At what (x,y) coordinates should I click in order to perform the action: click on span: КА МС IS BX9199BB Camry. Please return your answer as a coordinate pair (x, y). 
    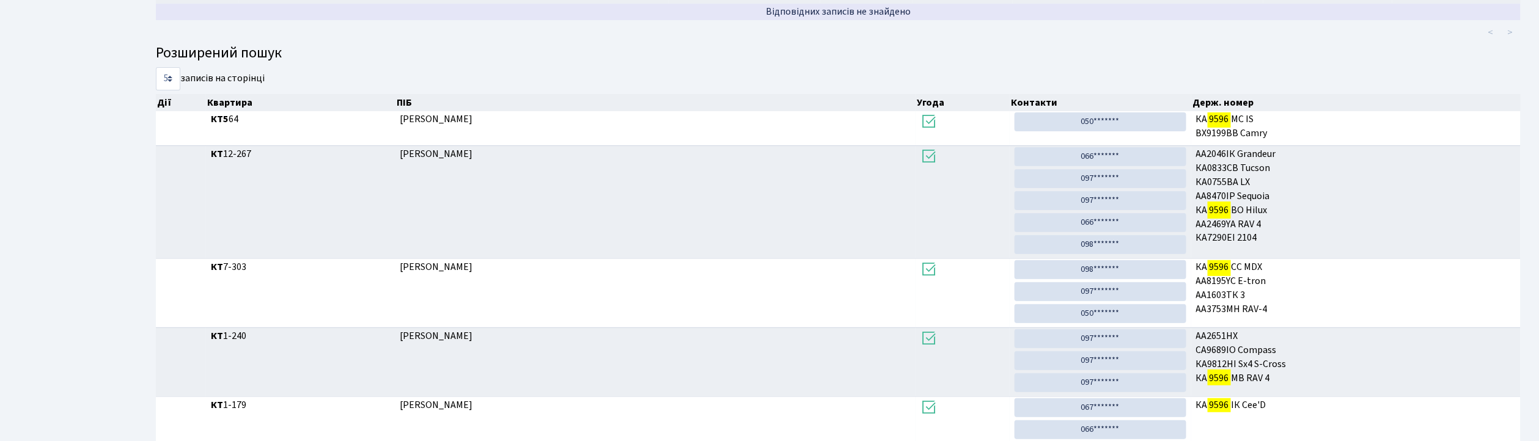
    Looking at the image, I should click on (1356, 127).